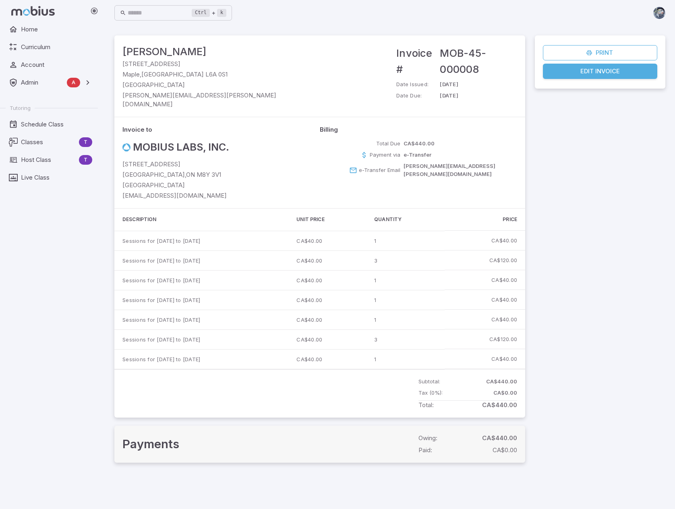 The height and width of the screenshot is (509, 675). What do you see at coordinates (56, 47) in the screenshot?
I see `span: Curriculum` at bounding box center [56, 47].